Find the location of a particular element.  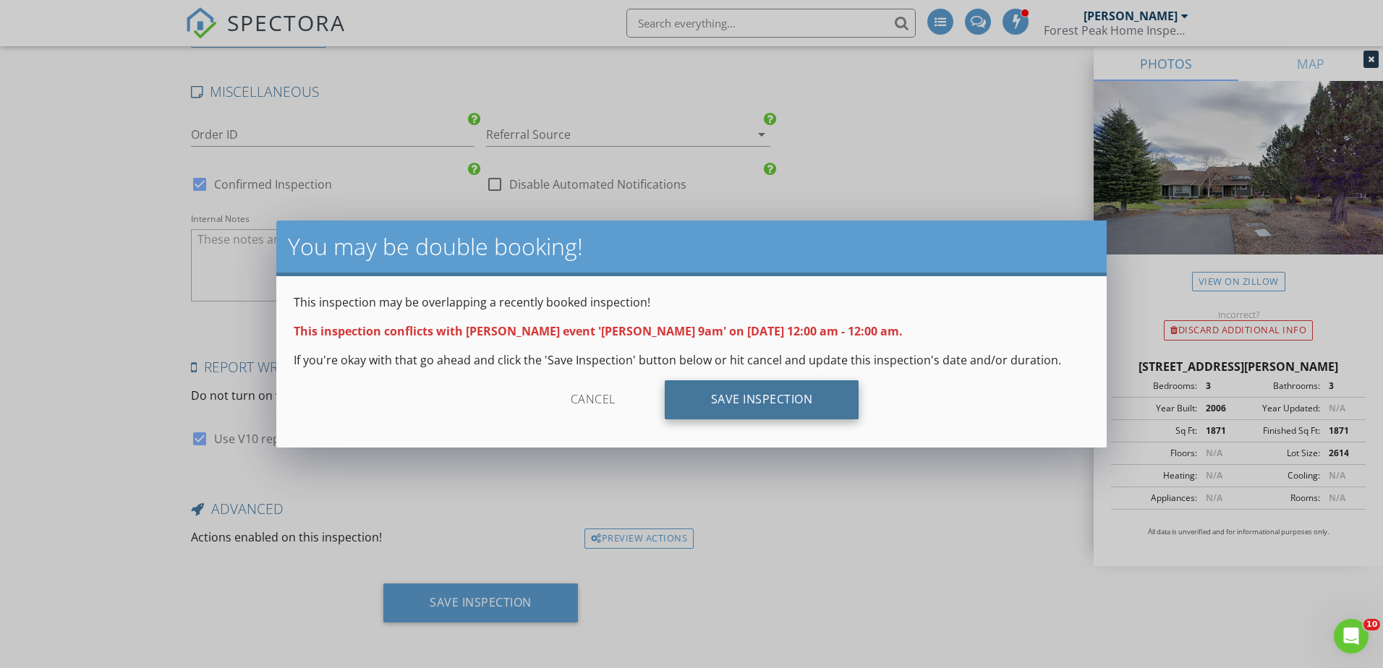

p: If you're okay with that go ahead and click the 'Save Inspection' button below or hit cancel and ... is located at coordinates (691, 360).